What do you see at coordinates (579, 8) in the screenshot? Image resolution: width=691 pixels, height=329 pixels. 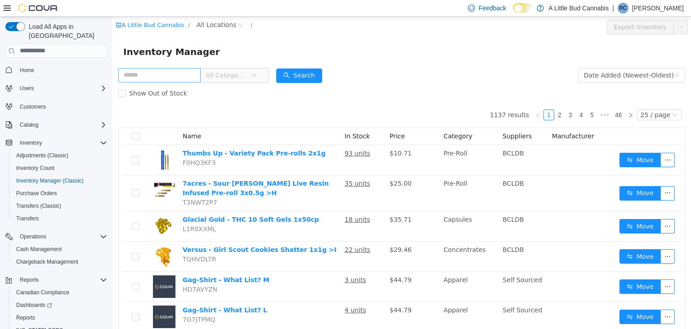 I see `p: A Little Bud Cannabis` at bounding box center [579, 8].